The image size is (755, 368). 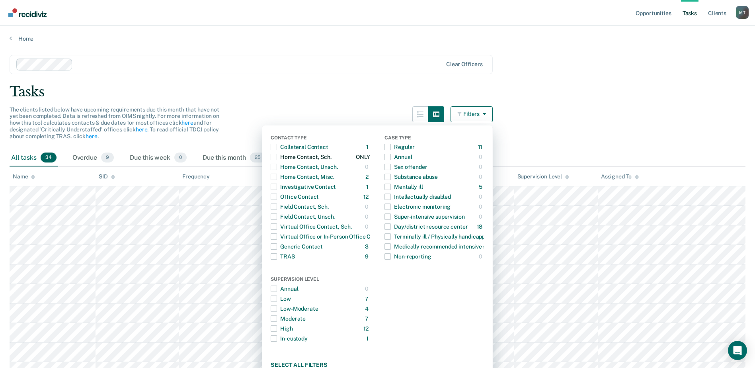 I want to click on div: All tasks34, so click(x=34, y=158).